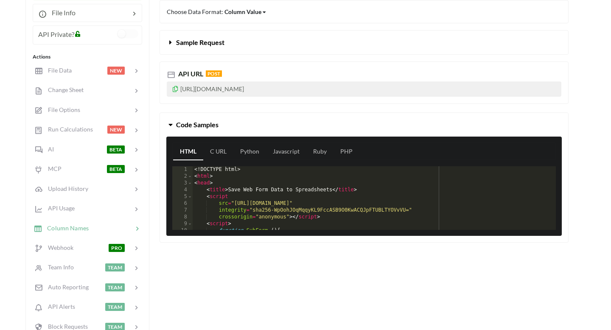 The height and width of the screenshot is (330, 611). Describe the element at coordinates (65, 227) in the screenshot. I see `span: Column Names` at that location.